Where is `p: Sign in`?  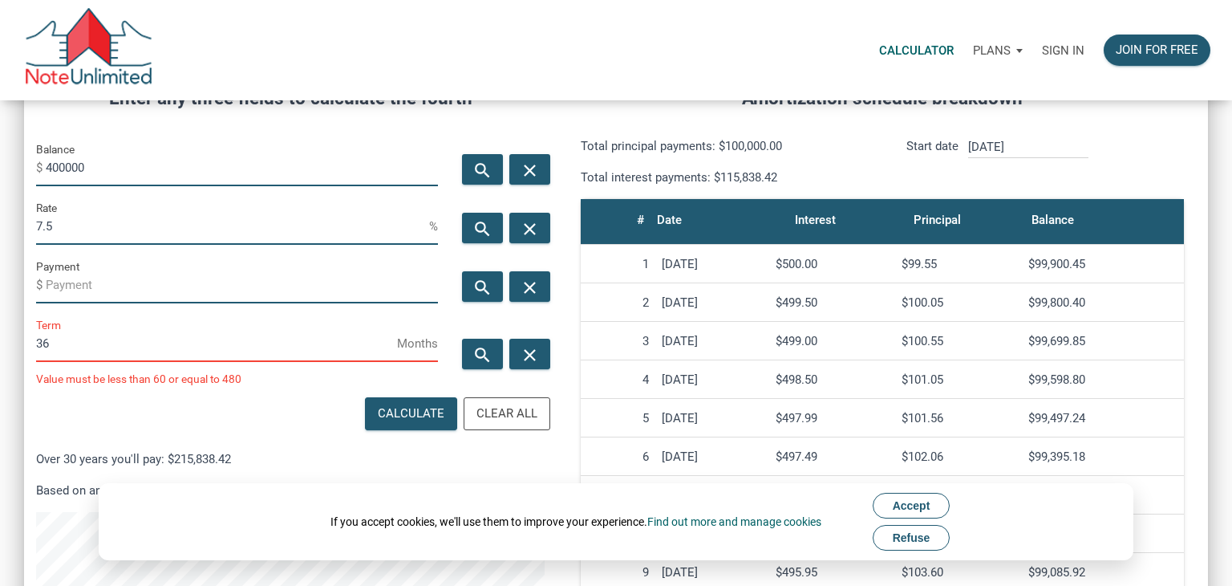 p: Sign in is located at coordinates (1063, 51).